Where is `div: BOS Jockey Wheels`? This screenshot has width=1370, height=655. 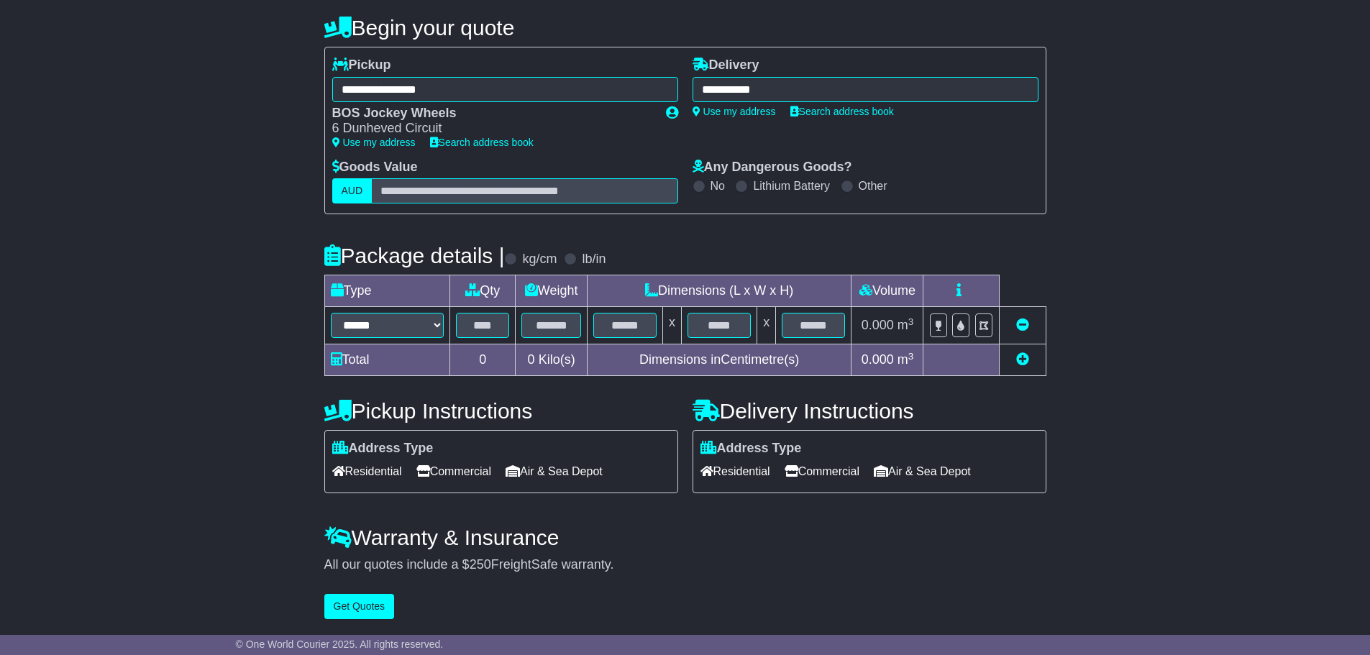 div: BOS Jockey Wheels is located at coordinates (492, 114).